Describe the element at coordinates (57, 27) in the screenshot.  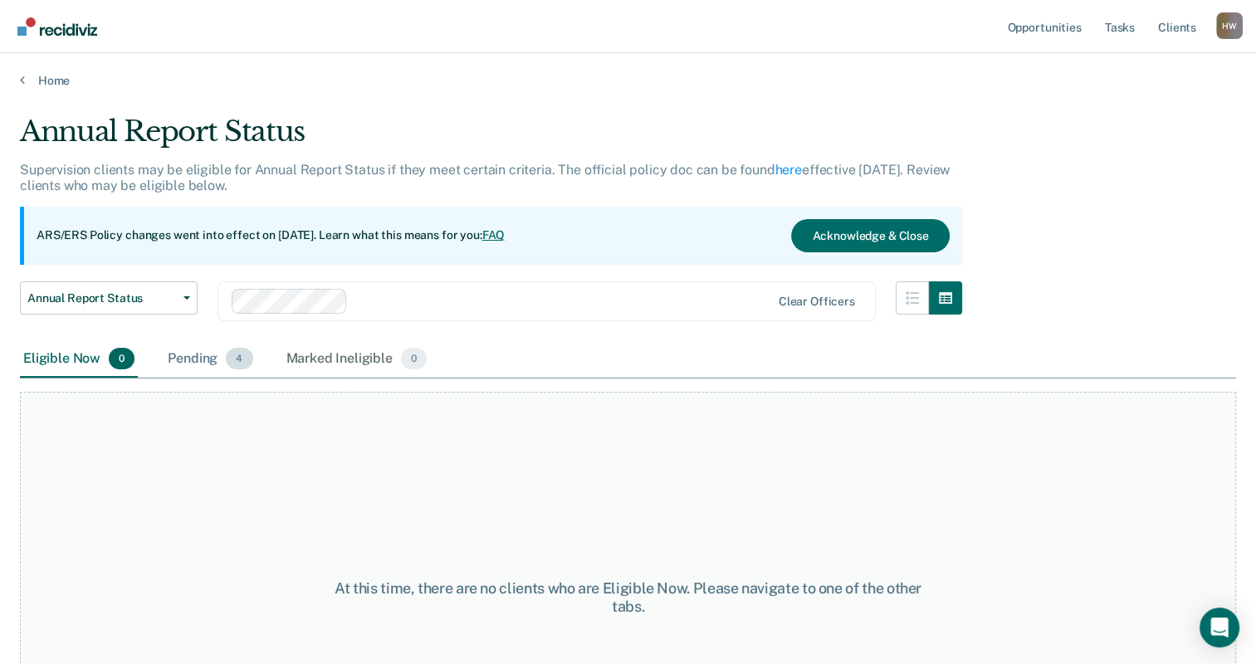
I see `img: Recidiviz` at that location.